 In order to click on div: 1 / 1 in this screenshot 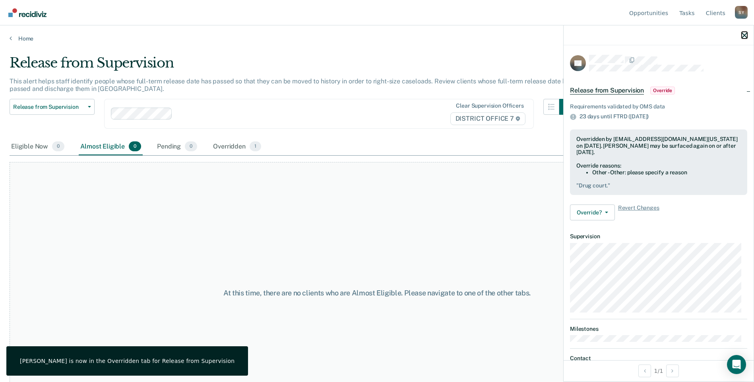, I will do `click(658, 371)`.